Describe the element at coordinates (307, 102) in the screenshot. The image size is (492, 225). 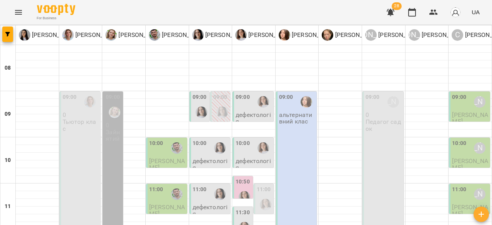
I see `div: Олеся Безтільна` at that location.